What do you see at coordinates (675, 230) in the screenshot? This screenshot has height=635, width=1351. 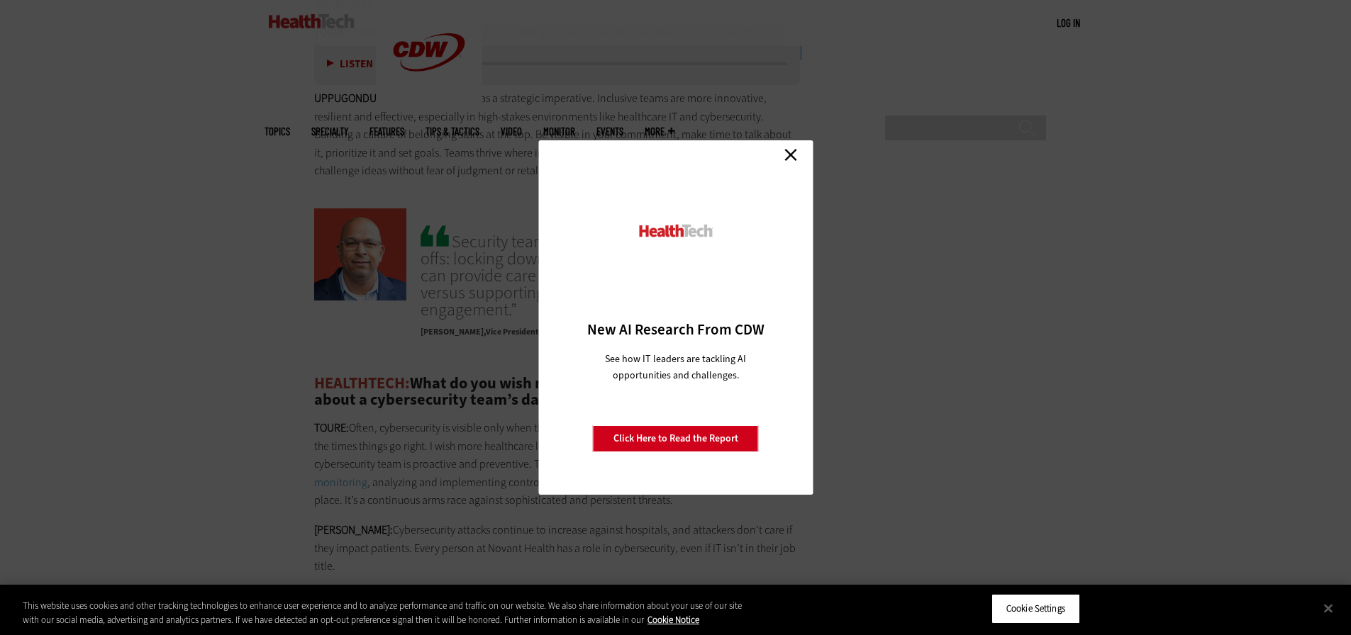 I see `img: HealthTech_0.png` at bounding box center [675, 230].